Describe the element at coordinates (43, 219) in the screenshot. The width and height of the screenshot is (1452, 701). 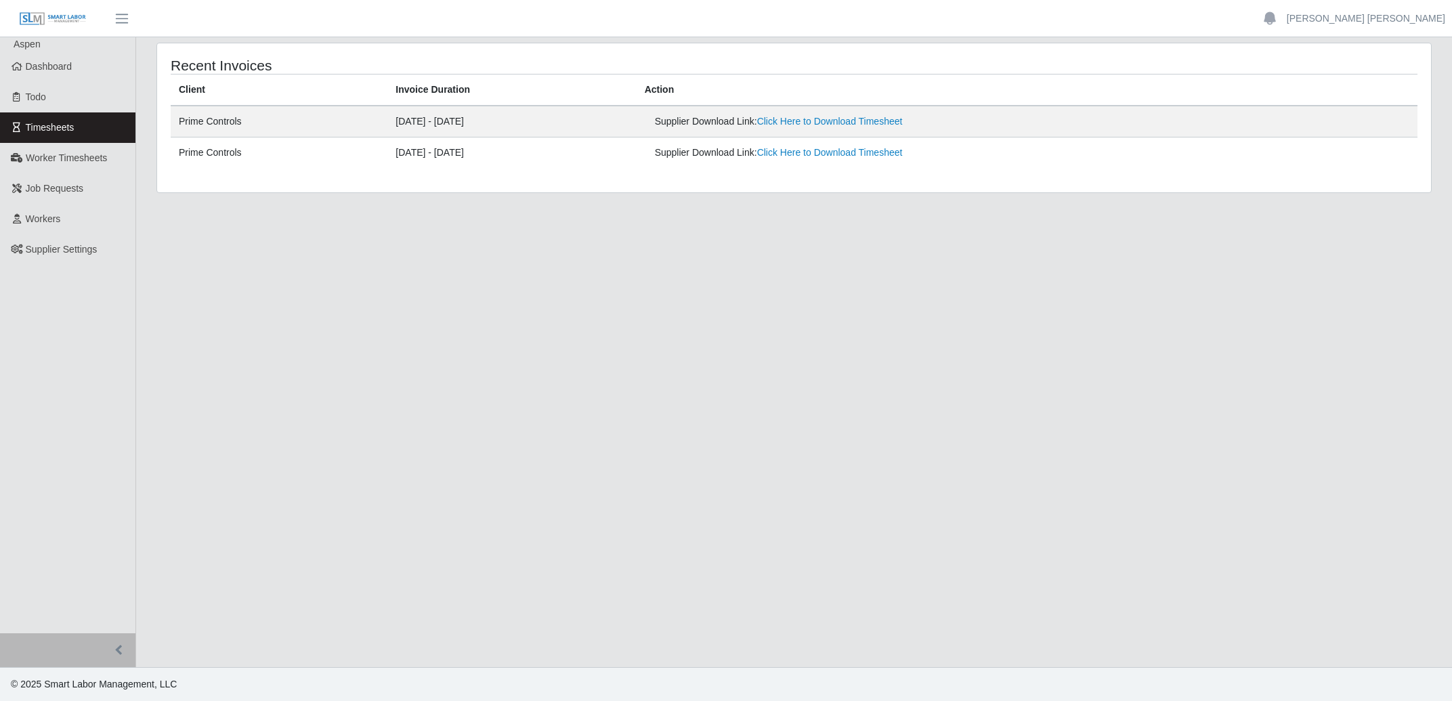
I see `span: Workers` at that location.